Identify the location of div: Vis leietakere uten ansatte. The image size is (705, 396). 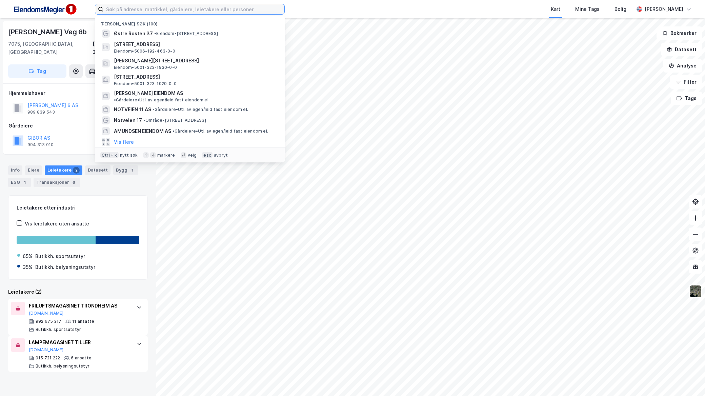
(57, 224).